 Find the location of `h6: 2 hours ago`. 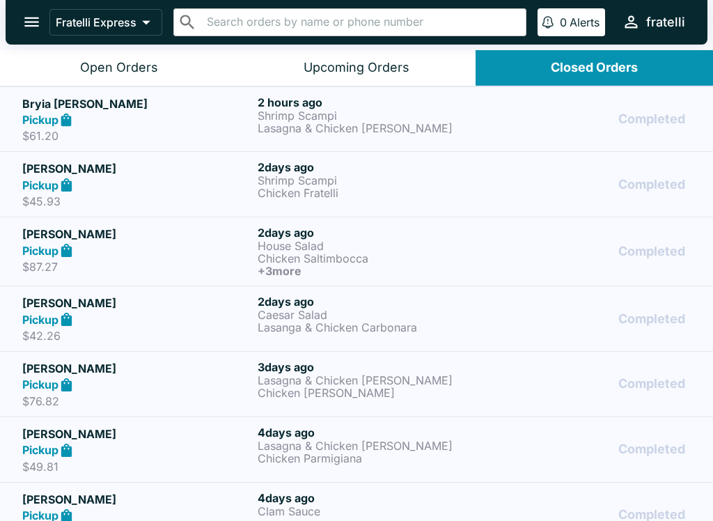

h6: 2 hours ago is located at coordinates (373, 102).